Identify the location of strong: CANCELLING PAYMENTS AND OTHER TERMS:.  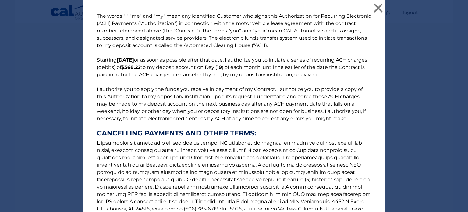
(234, 133).